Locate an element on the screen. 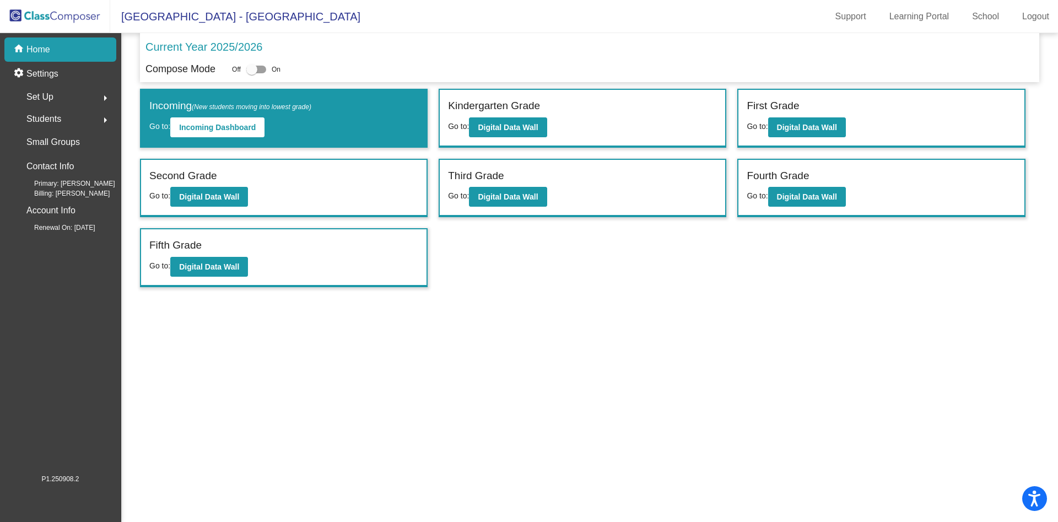 The height and width of the screenshot is (522, 1058). span: Off is located at coordinates (236, 69).